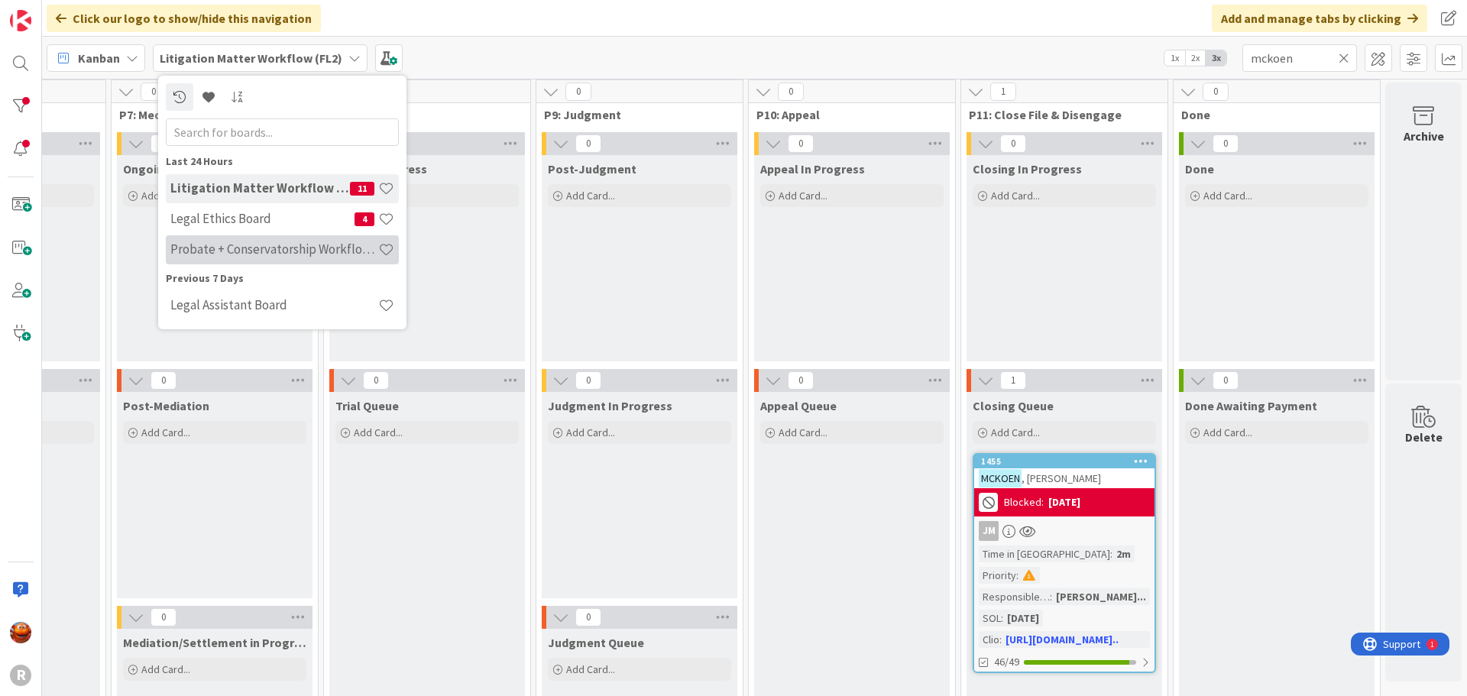 The height and width of the screenshot is (696, 1467). Describe the element at coordinates (1216, 58) in the screenshot. I see `span: 3x` at that location.